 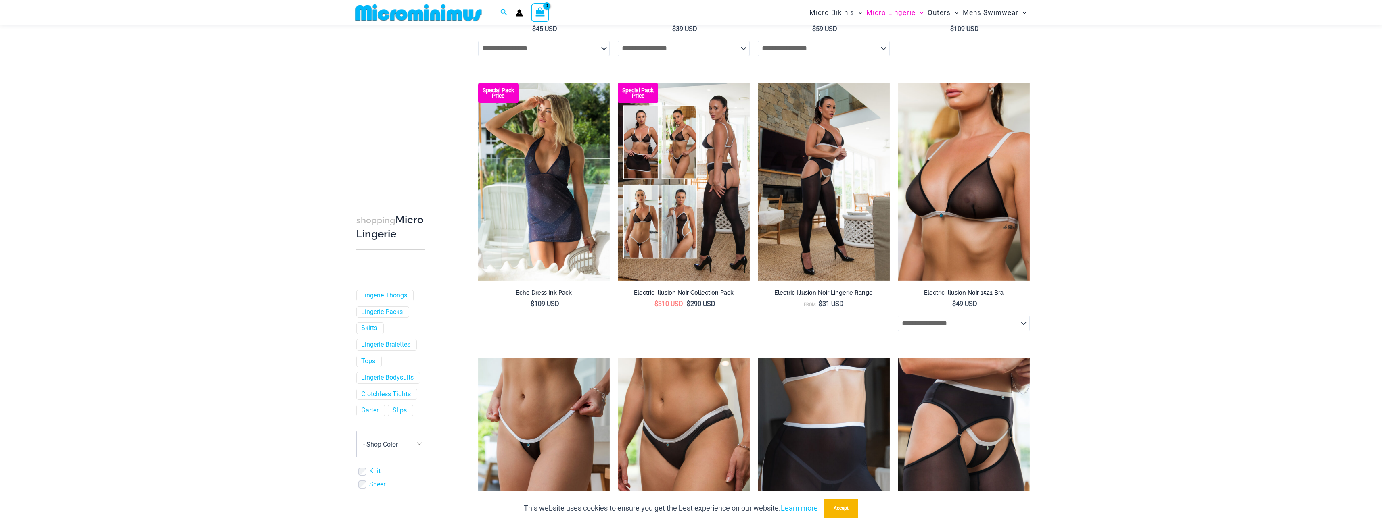 I want to click on span: From:, so click(x=810, y=305).